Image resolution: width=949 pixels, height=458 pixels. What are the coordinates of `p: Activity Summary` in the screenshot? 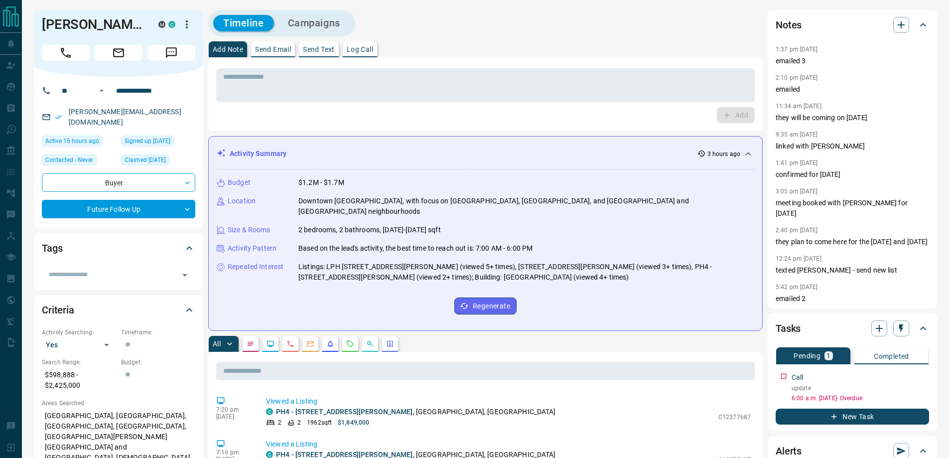 It's located at (258, 153).